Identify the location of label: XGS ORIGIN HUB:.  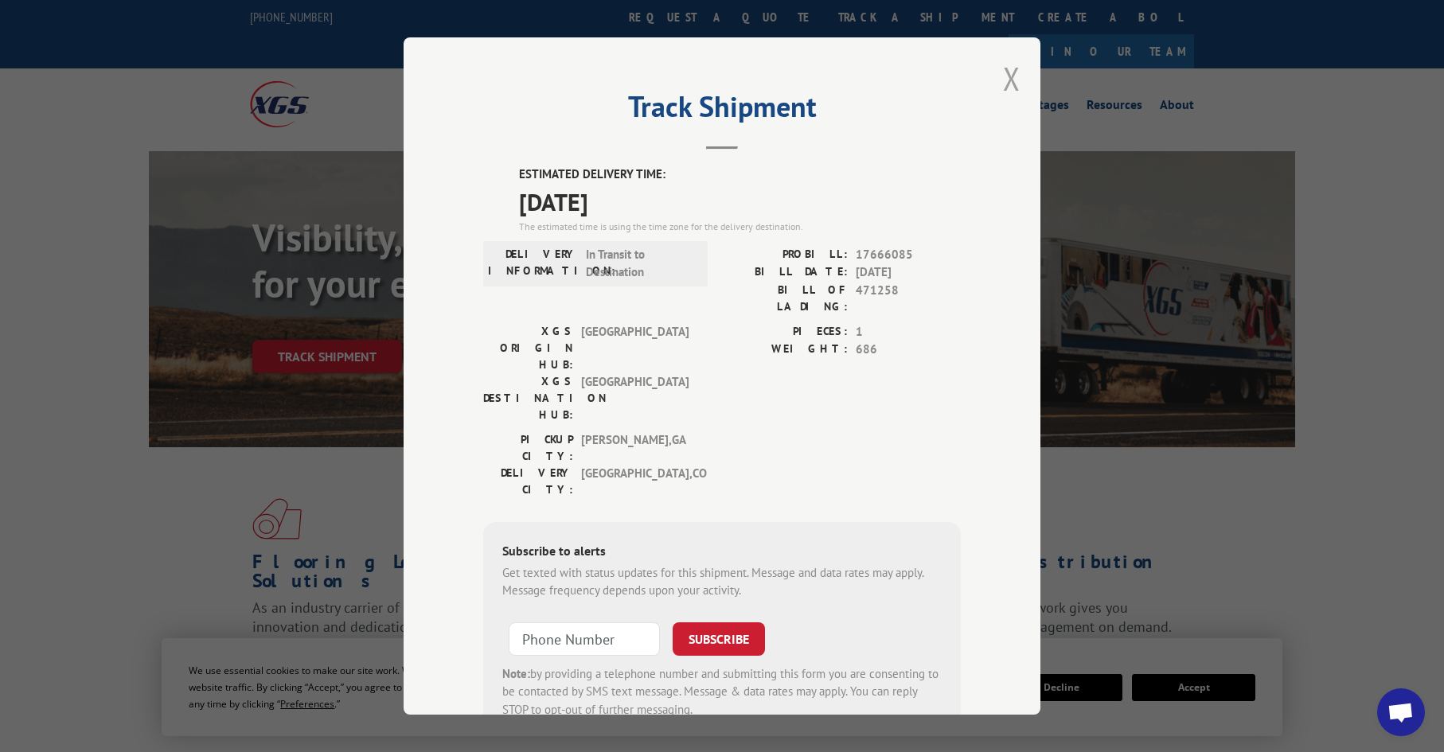
(528, 348).